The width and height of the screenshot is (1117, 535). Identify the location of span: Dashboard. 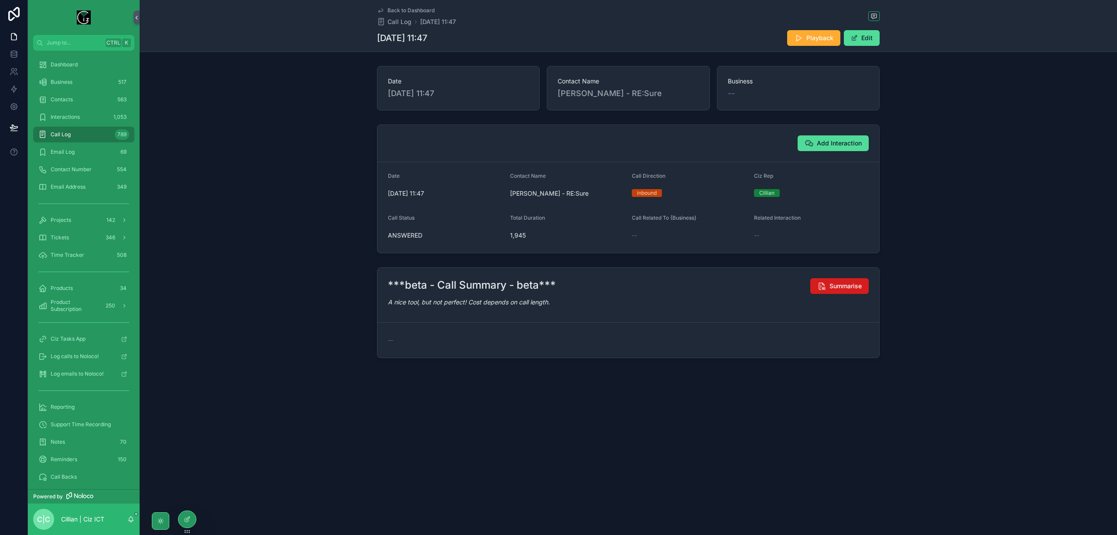
(64, 65).